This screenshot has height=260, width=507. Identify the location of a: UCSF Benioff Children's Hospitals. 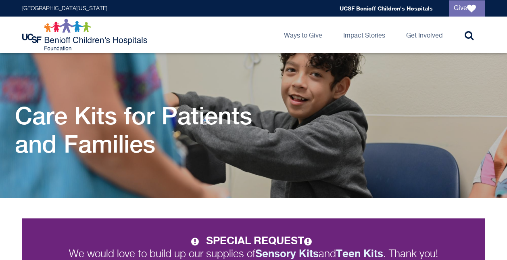
(386, 8).